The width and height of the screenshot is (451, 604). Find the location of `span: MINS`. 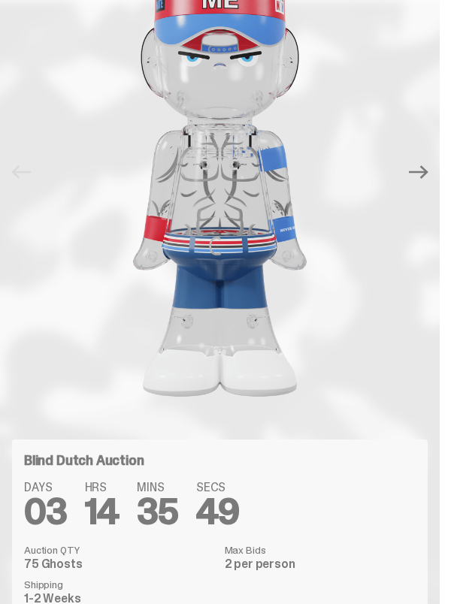

span: MINS is located at coordinates (157, 487).